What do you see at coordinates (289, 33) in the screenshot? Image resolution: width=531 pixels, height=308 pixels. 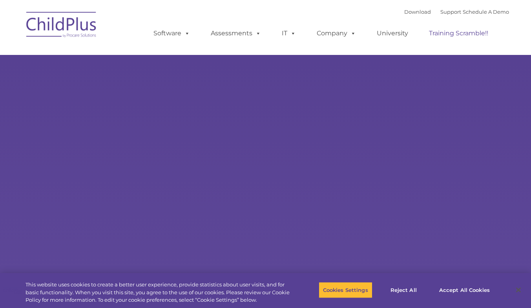 I see `a: IT` at bounding box center [289, 33].